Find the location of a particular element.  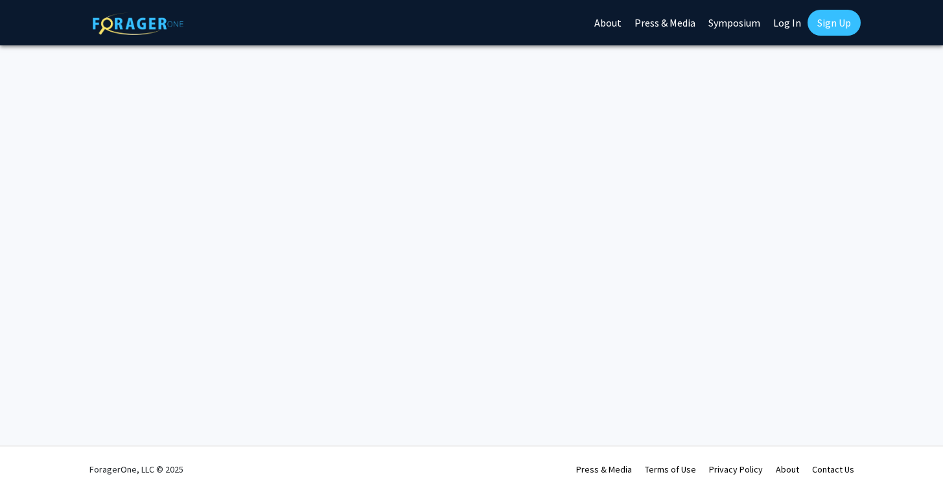

a: Sign Up is located at coordinates (834, 23).